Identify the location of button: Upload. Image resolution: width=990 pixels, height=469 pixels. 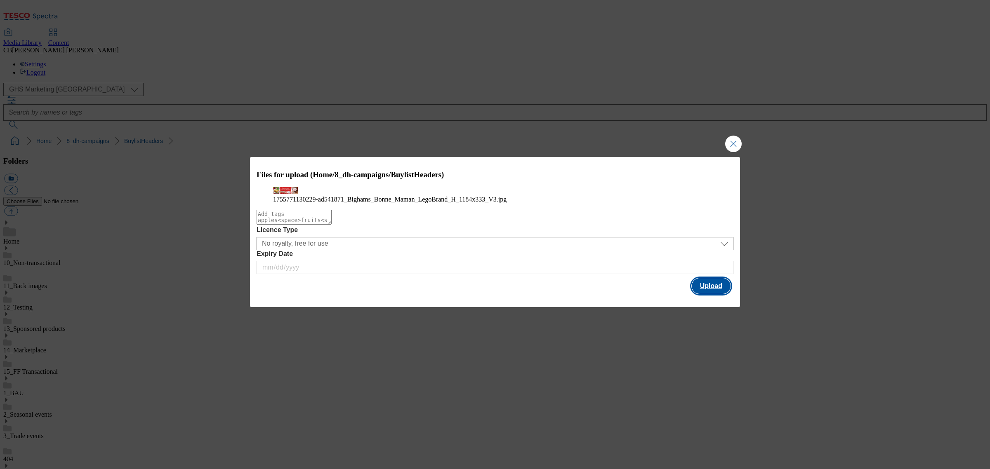
(711, 286).